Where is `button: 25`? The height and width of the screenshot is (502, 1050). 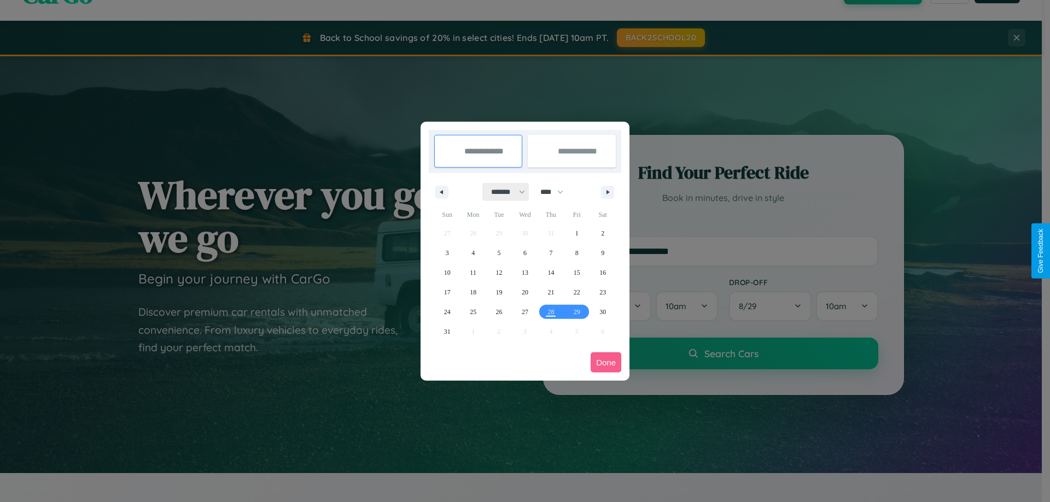 button: 25 is located at coordinates (472, 312).